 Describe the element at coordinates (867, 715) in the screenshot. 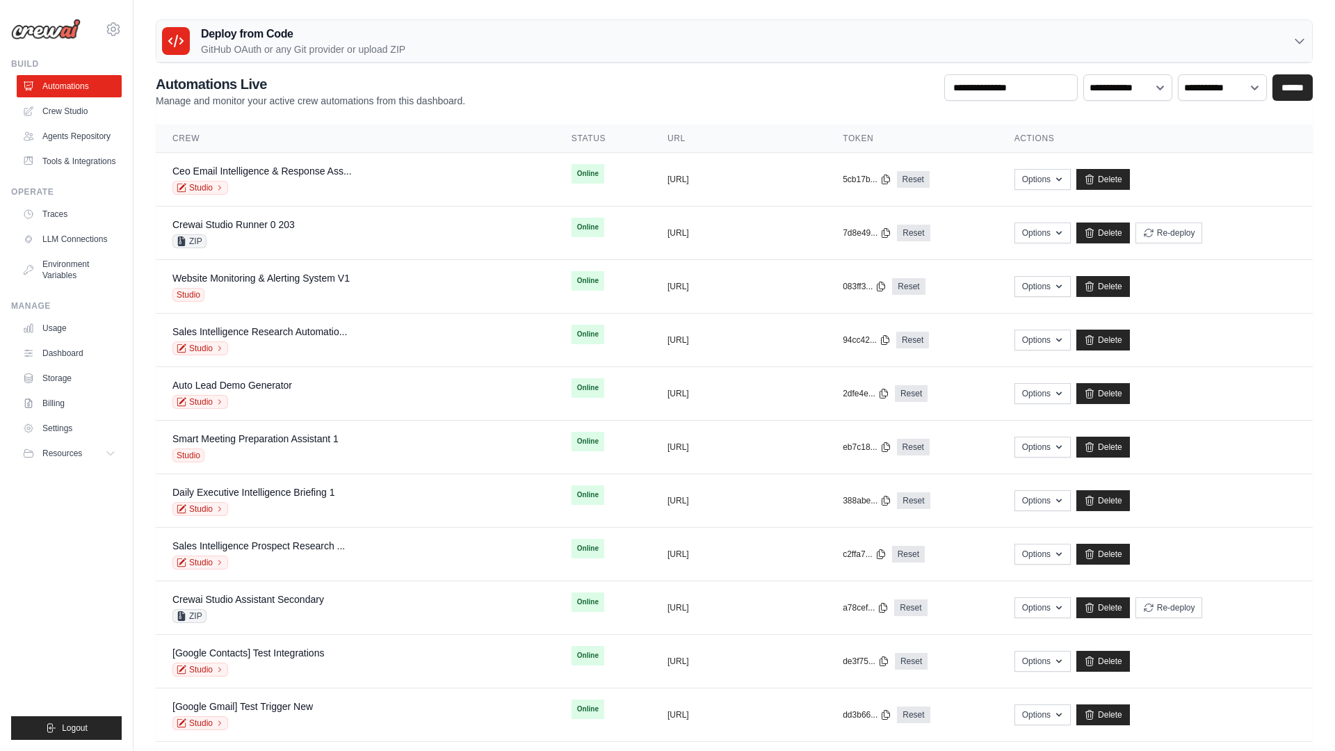

I see `button: dd3b66...` at that location.